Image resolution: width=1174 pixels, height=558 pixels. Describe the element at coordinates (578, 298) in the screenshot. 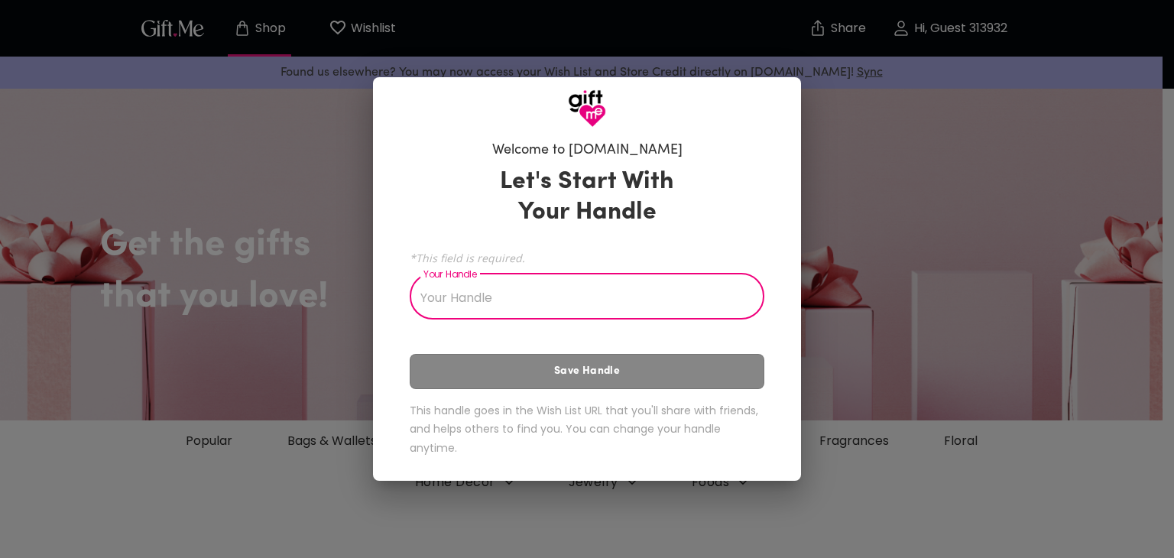

I see `input: Your Handle` at that location.